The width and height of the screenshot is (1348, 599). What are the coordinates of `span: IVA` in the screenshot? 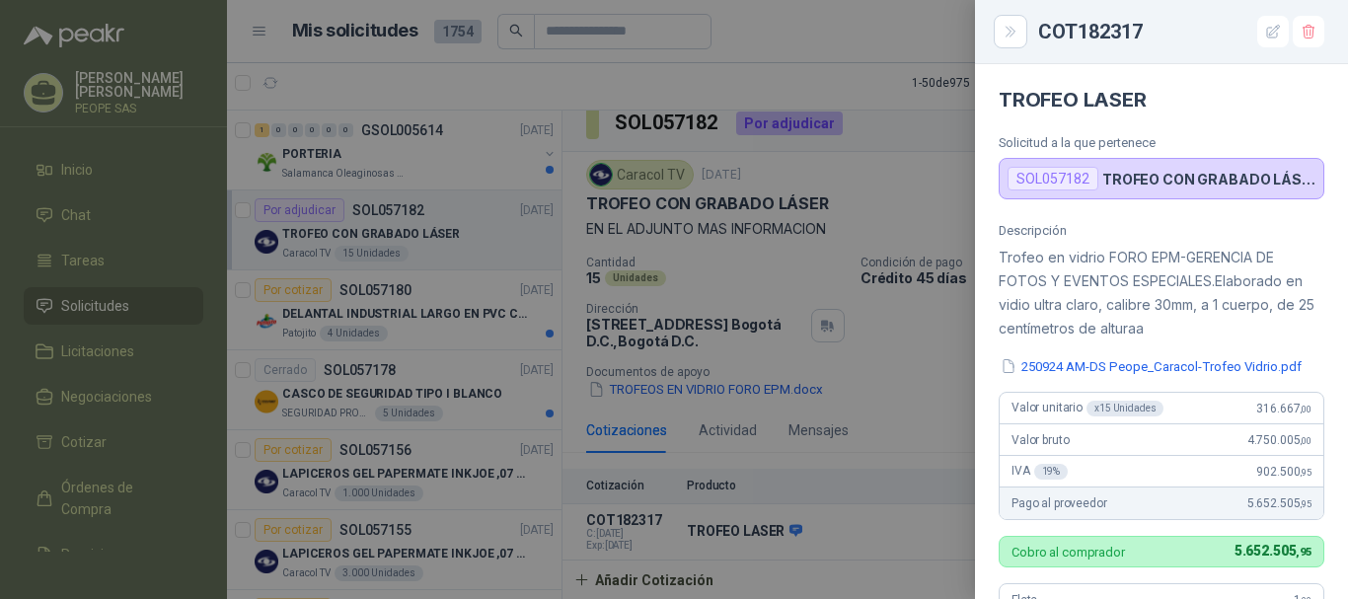 It's located at (1039, 472).